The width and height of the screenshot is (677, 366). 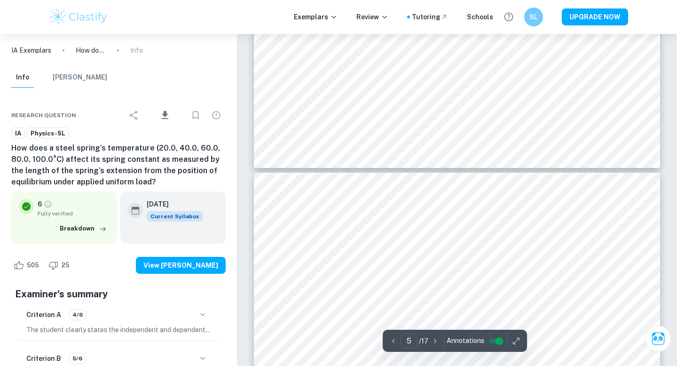 What do you see at coordinates (39, 204) in the screenshot?
I see `p: 6` at bounding box center [39, 204].